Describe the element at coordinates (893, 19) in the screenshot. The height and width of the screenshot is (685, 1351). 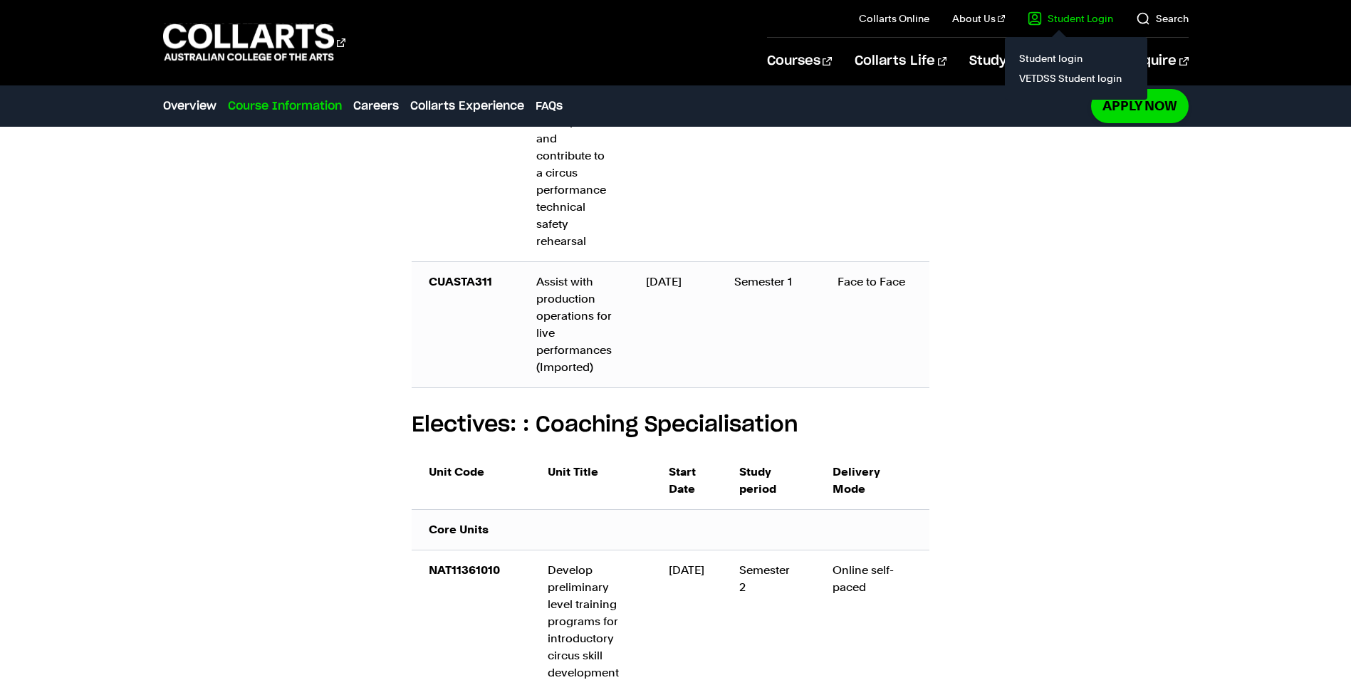
I see `a: Collarts Online` at that location.